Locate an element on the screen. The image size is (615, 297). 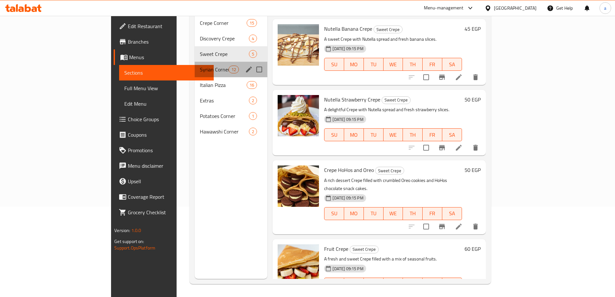
a: Full Menu View is located at coordinates (166, 88).